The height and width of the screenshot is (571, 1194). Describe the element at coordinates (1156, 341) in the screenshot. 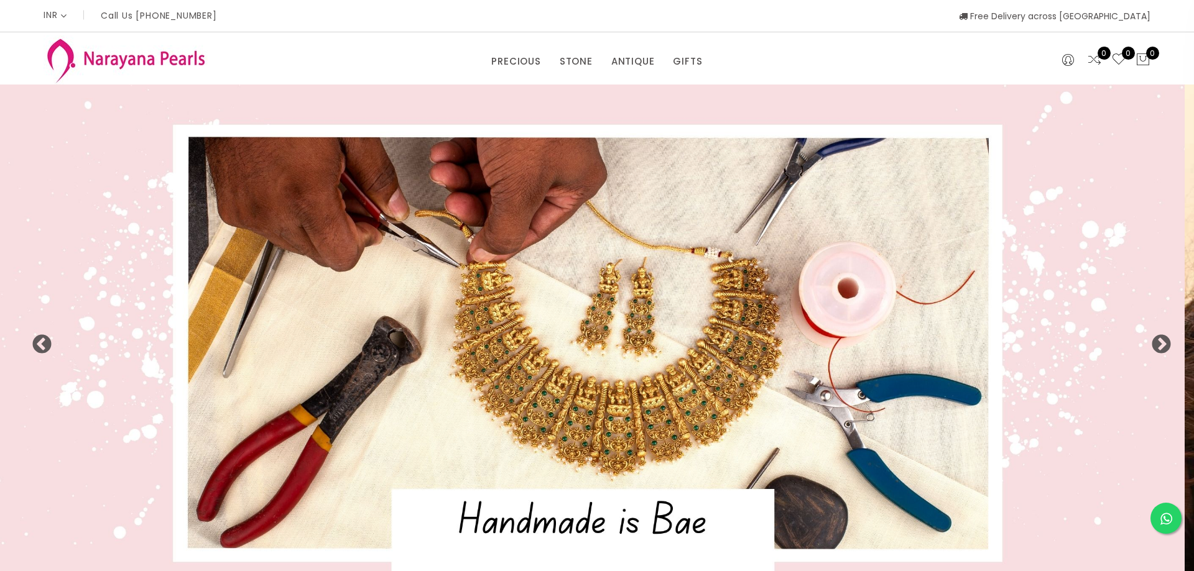

I see `button: Next` at that location.